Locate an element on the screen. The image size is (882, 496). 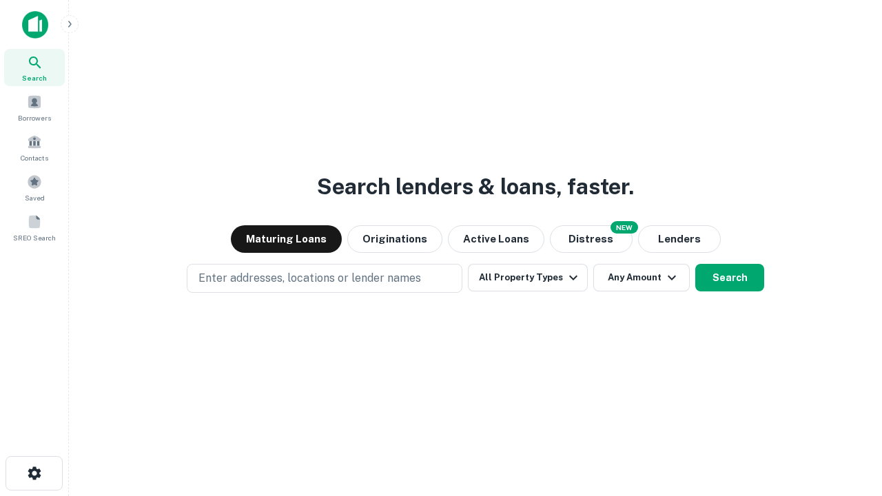
div: Contacts is located at coordinates (34, 147).